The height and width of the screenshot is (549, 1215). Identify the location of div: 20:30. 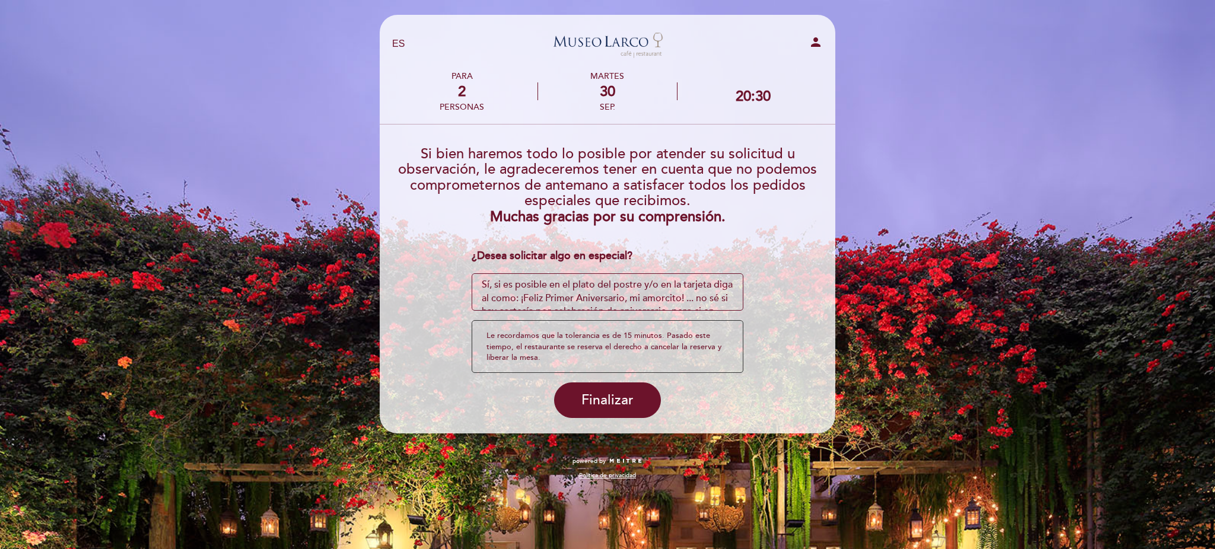
(753, 96).